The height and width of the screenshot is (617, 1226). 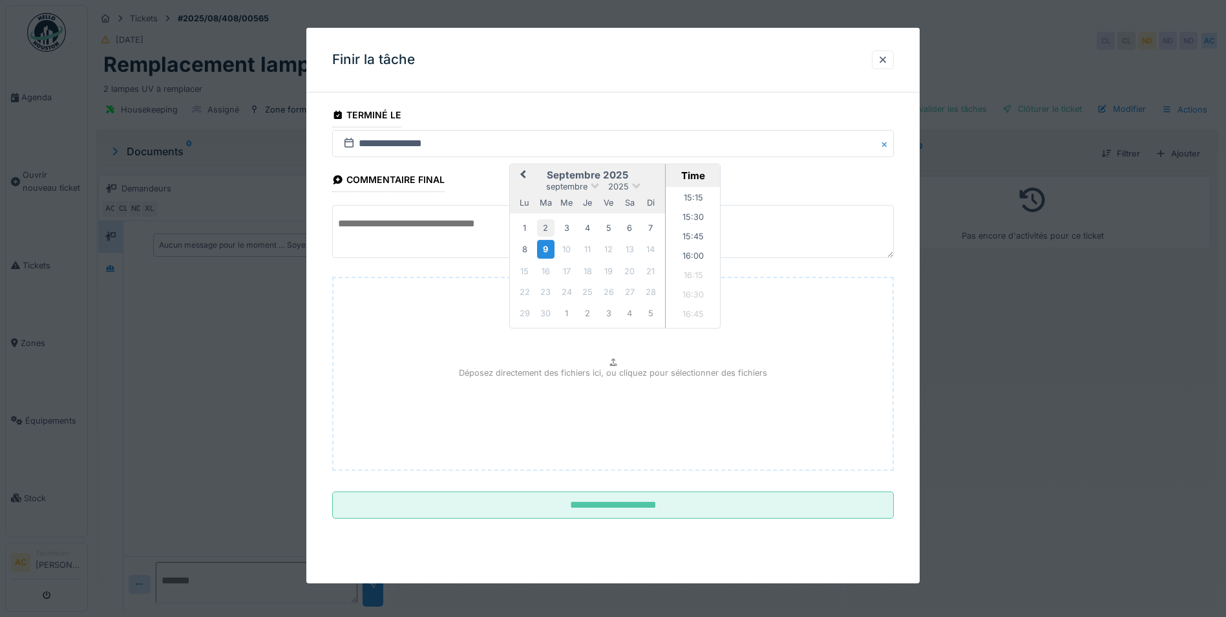 I want to click on div: Not available lundi 22 septembre 2025, so click(x=524, y=291).